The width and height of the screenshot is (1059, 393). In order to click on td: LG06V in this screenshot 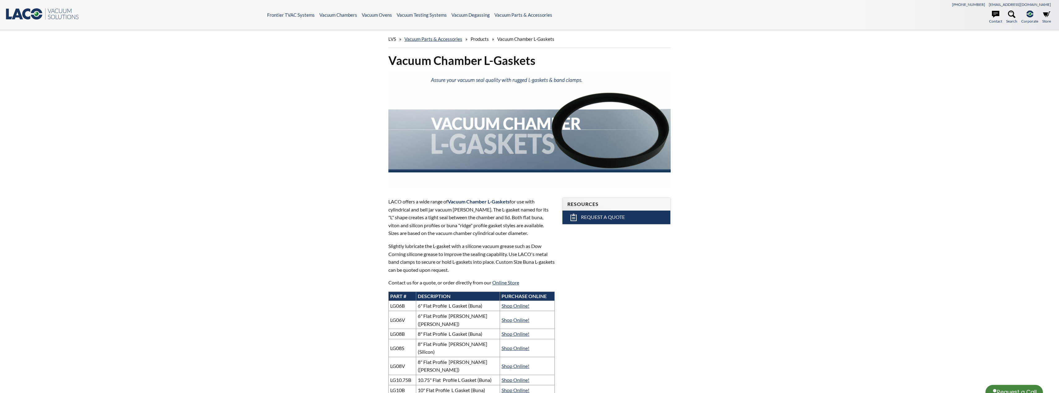, I will do `click(402, 320)`.